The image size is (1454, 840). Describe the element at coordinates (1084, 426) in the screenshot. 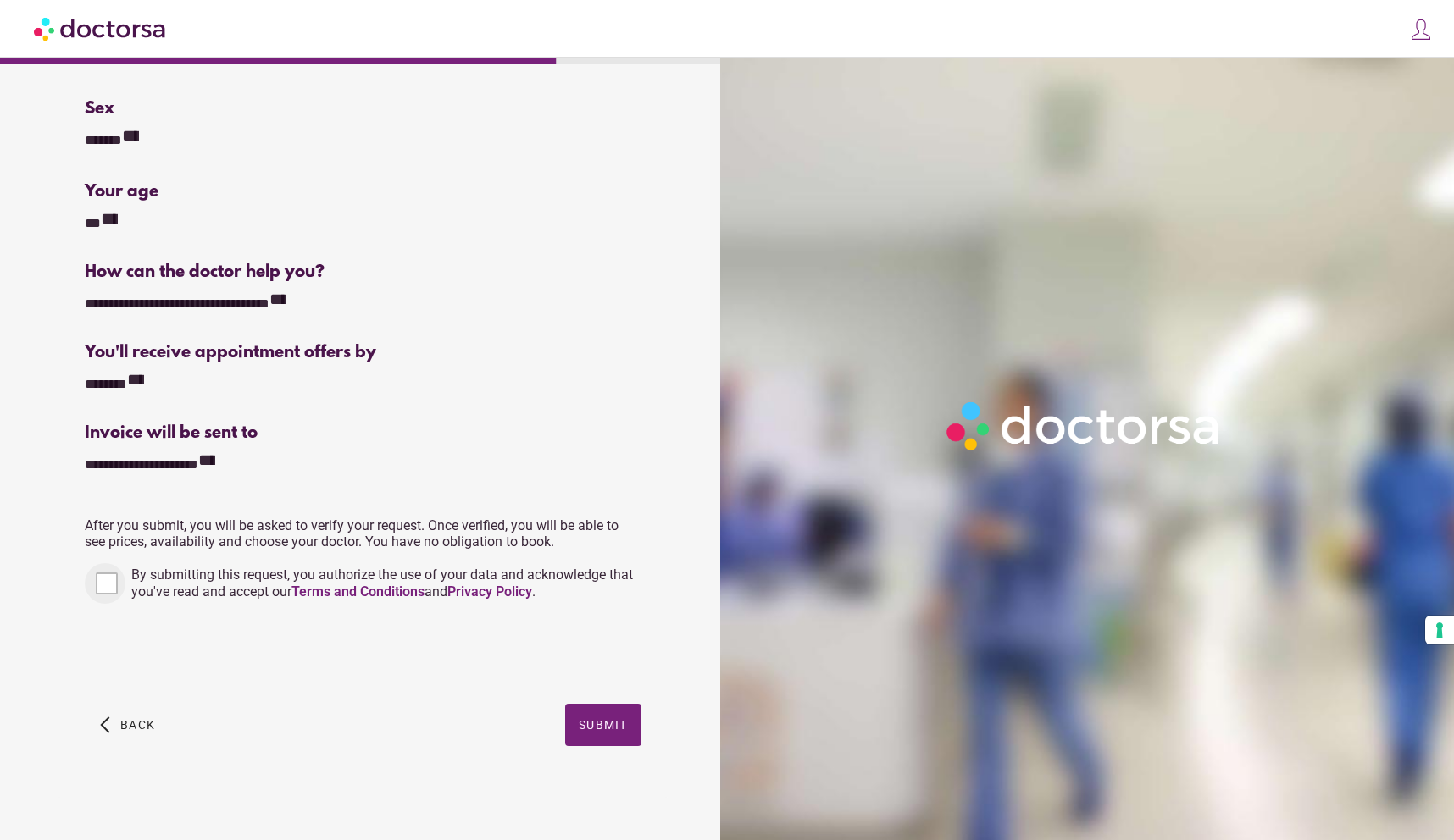

I see `img: Logo-Doctorsa-trans-White-partial-flat.png` at that location.